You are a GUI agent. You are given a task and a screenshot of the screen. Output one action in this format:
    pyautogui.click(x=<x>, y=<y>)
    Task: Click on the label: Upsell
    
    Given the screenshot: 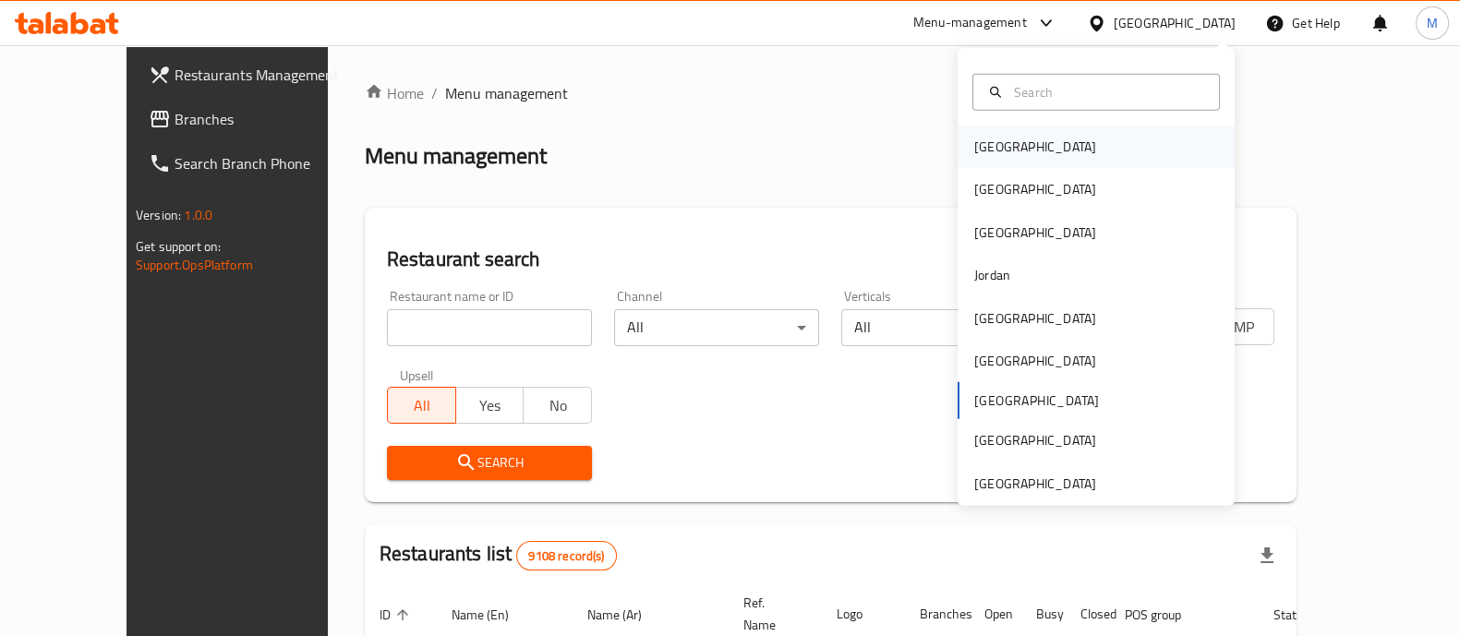 What is the action you would take?
    pyautogui.click(x=417, y=375)
    